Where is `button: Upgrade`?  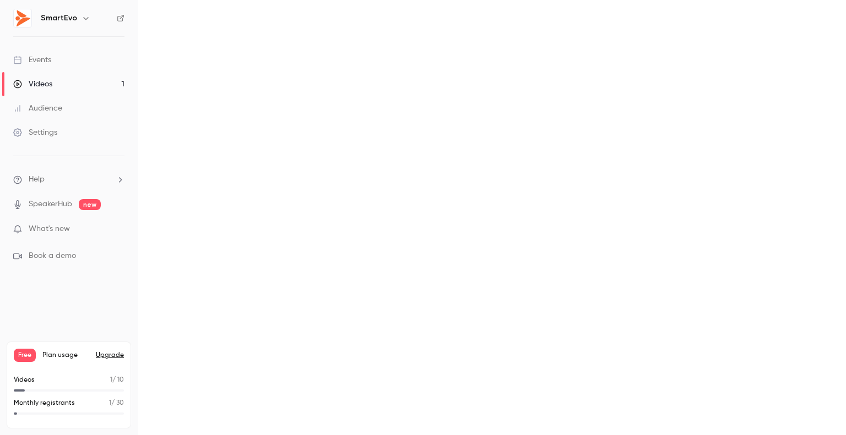 button: Upgrade is located at coordinates (110, 356).